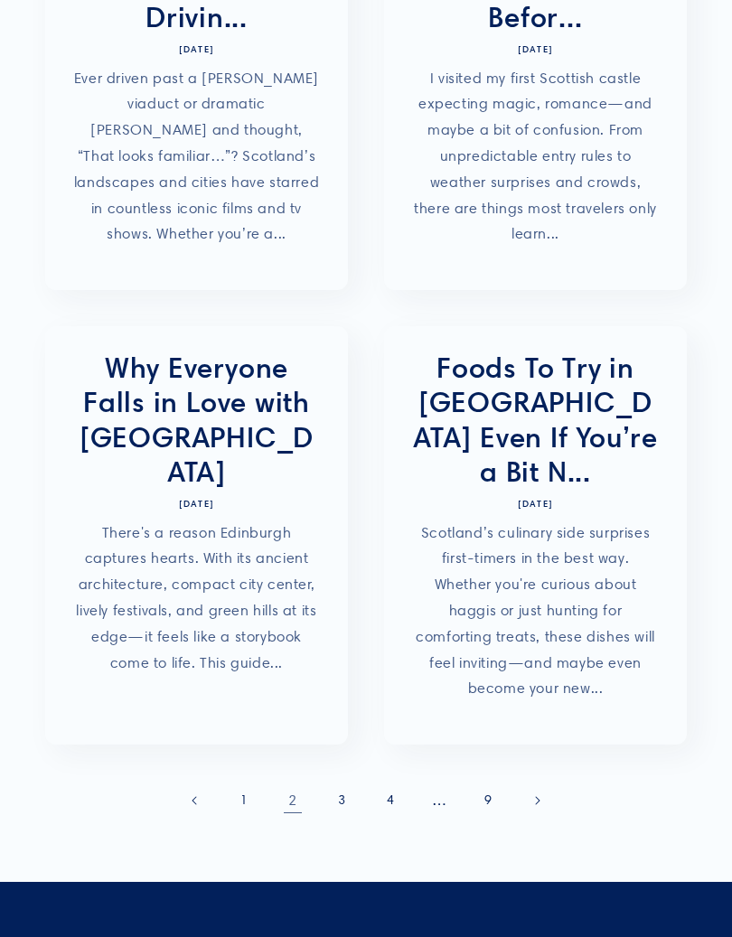 The height and width of the screenshot is (937, 732). I want to click on a: Page 1, so click(244, 800).